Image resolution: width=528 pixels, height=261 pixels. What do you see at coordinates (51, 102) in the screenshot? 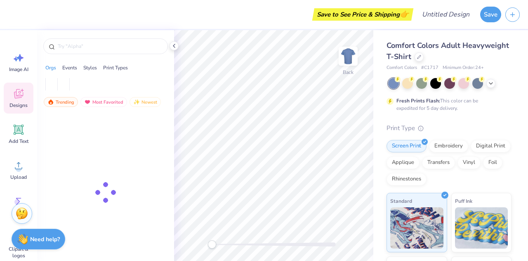
I see `img: trending.gif` at bounding box center [51, 102].